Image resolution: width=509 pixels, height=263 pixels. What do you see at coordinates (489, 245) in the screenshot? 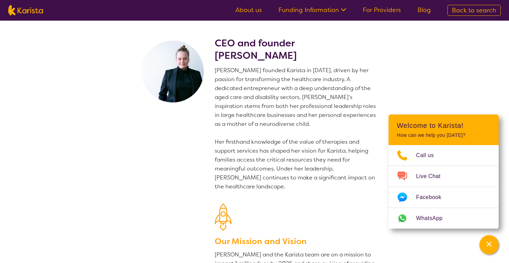
I see `button: Channel Menu` at bounding box center [489, 245].